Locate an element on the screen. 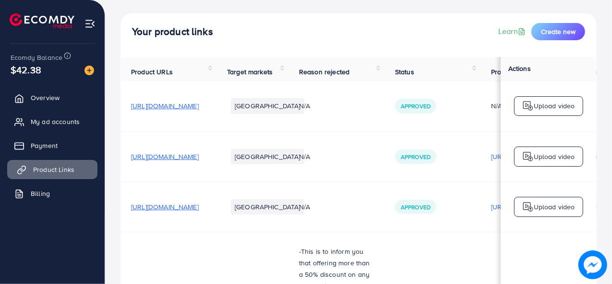 The image size is (612, 284). span: Target markets is located at coordinates (249, 72).